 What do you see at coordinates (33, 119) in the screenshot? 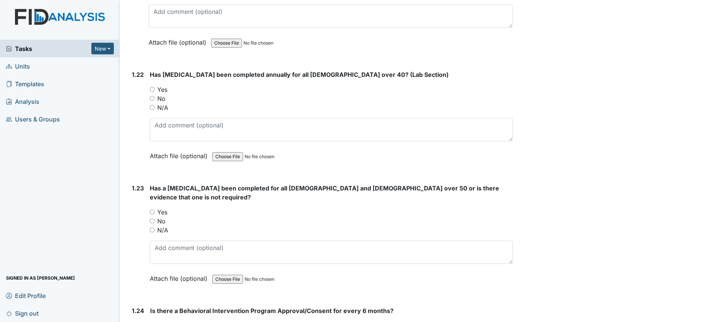
I see `span: Users & Groups` at bounding box center [33, 119].